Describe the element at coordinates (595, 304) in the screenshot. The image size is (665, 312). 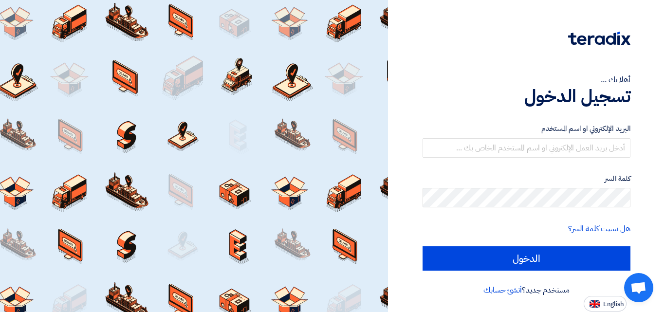
I see `img: en-US.png` at that location.